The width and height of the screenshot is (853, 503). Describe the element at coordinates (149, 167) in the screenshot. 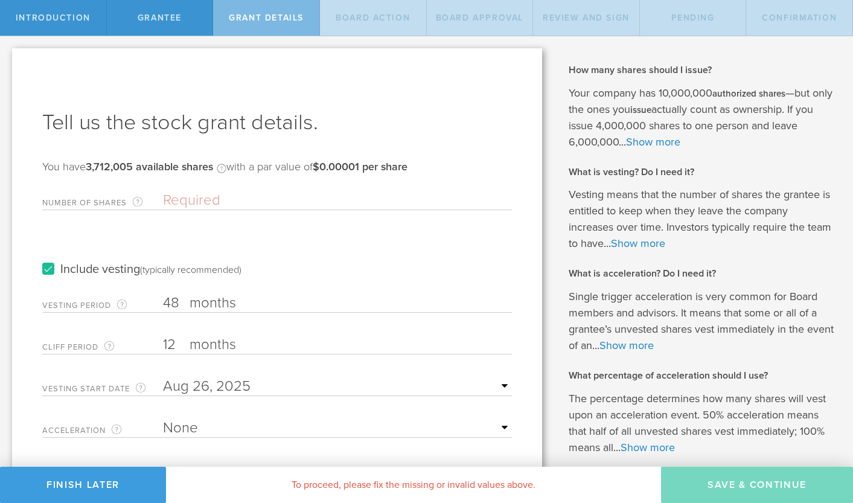

I see `b: 3,712,005 available shares` at that location.